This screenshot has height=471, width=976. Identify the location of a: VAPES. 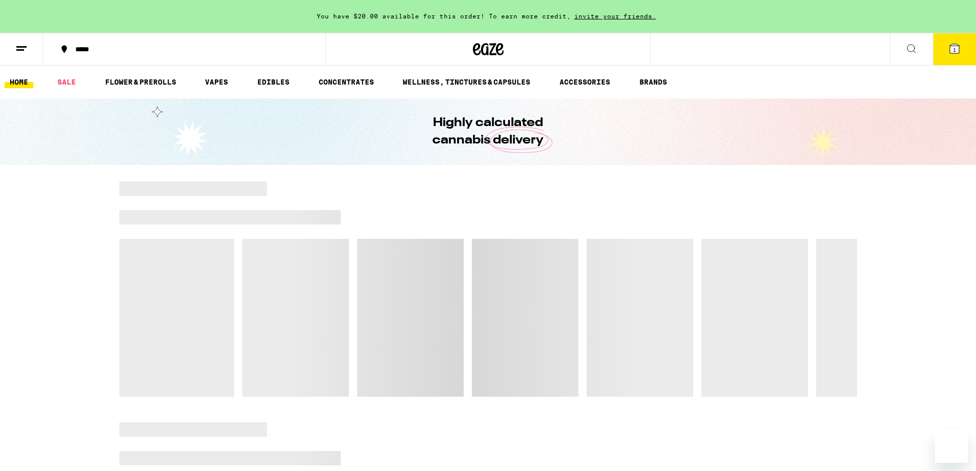
(216, 82).